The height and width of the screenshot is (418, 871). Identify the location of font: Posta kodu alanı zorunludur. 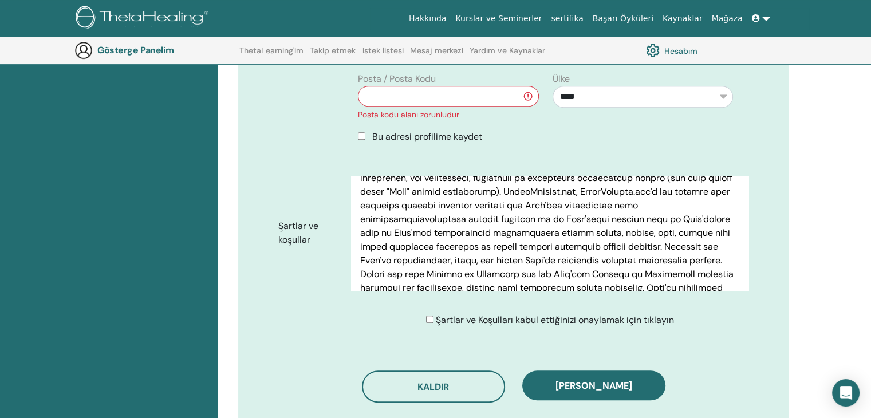
(408, 115).